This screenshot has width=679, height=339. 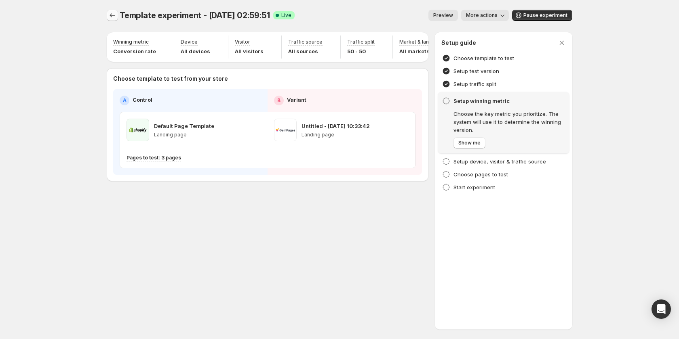 I want to click on p: Traffic source, so click(x=305, y=42).